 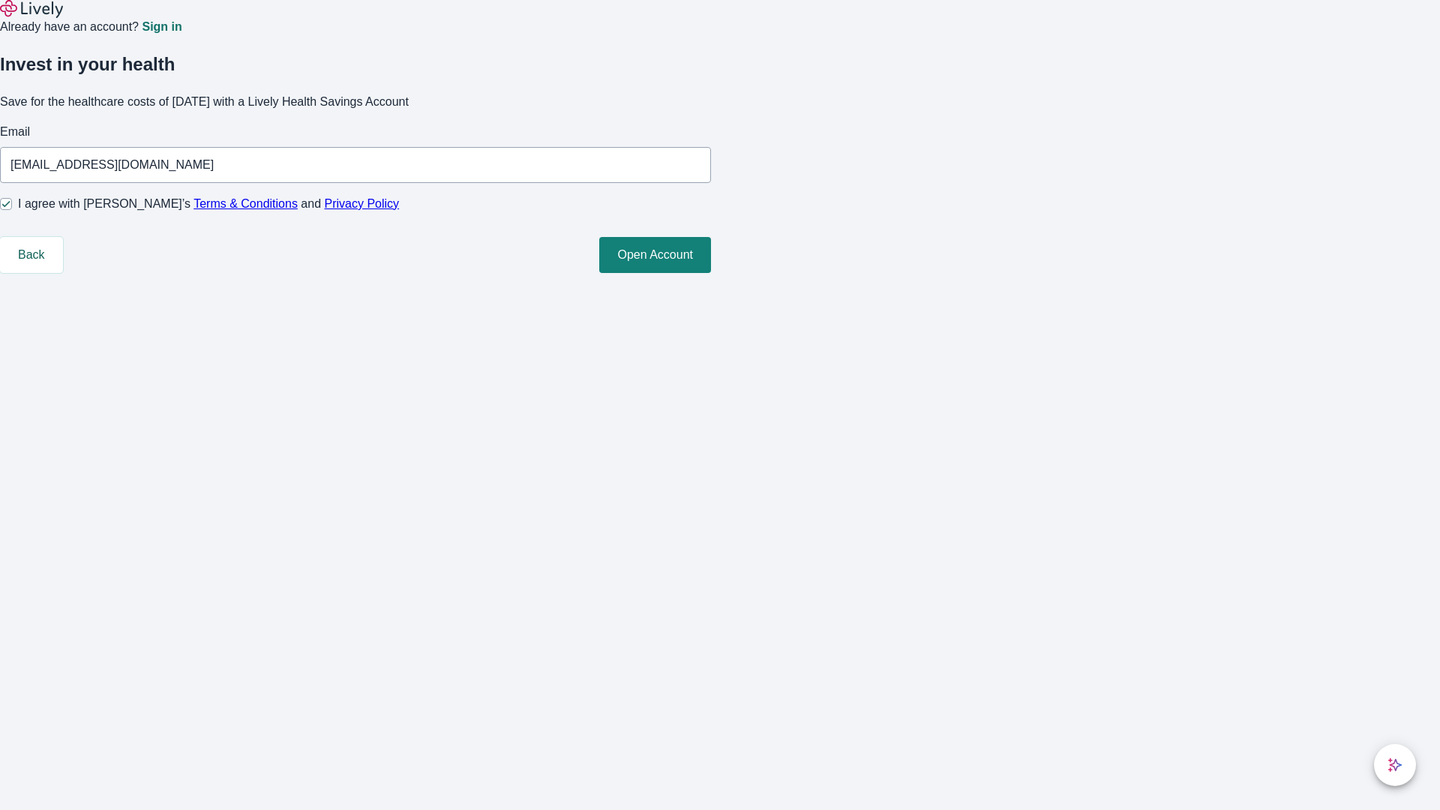 I want to click on a: Privacy Policy, so click(x=362, y=203).